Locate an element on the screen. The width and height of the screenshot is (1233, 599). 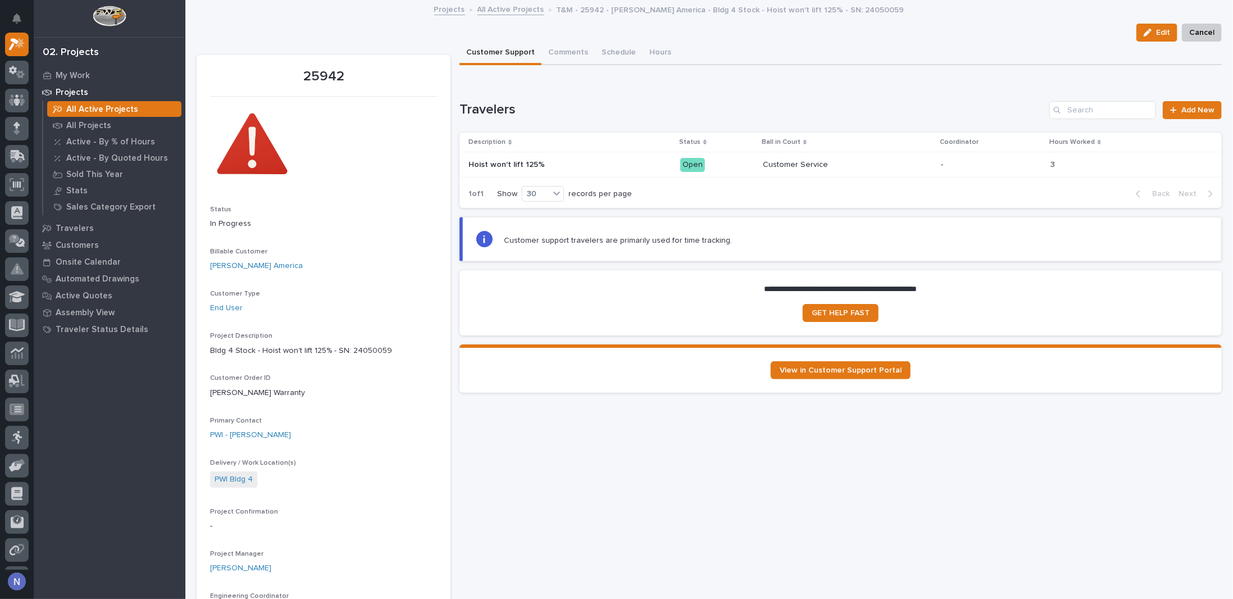
p: Sold This Year is located at coordinates (94, 175).